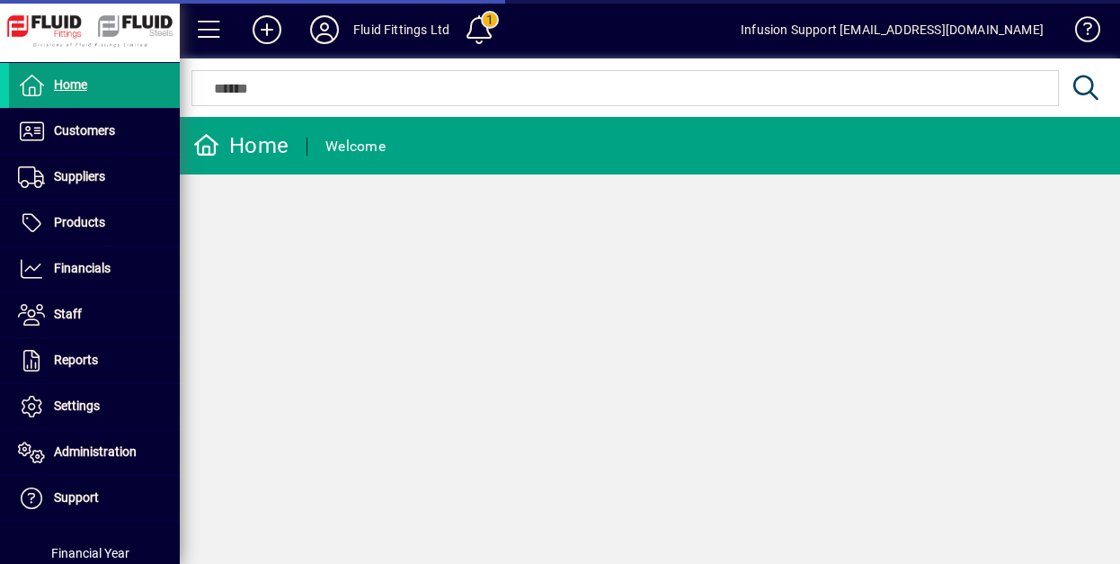  What do you see at coordinates (94, 315) in the screenshot?
I see `a: Staff` at bounding box center [94, 315].